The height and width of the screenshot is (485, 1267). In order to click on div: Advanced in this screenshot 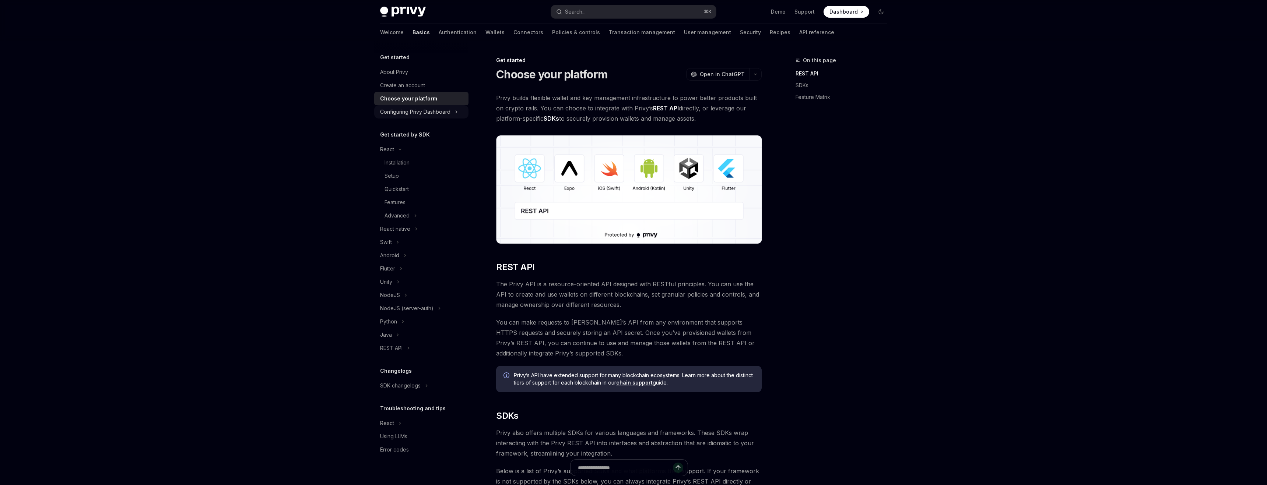, I will do `click(397, 216)`.